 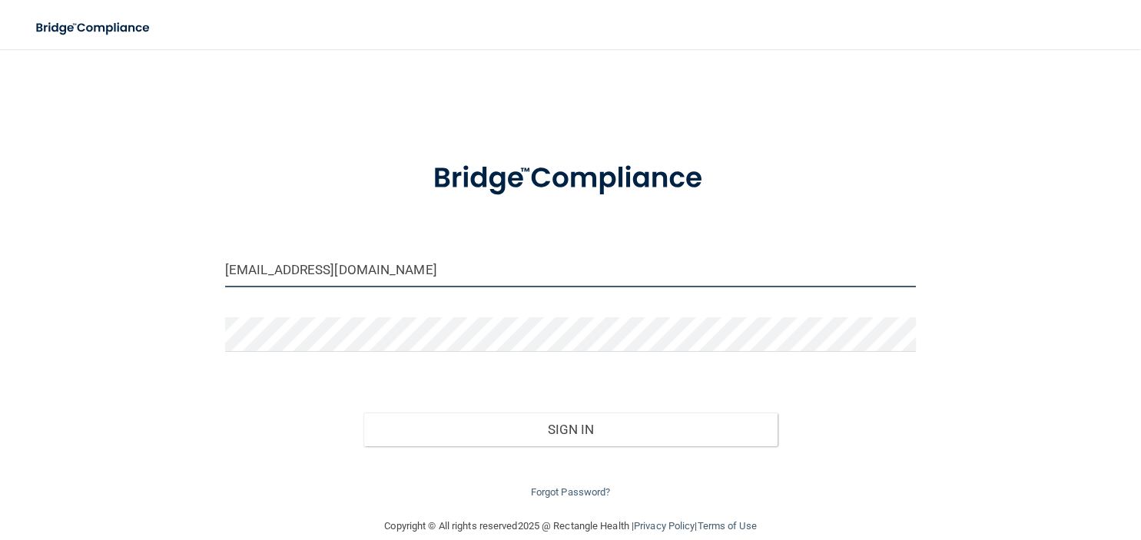 I want to click on a: Privacy Policy, so click(x=664, y=526).